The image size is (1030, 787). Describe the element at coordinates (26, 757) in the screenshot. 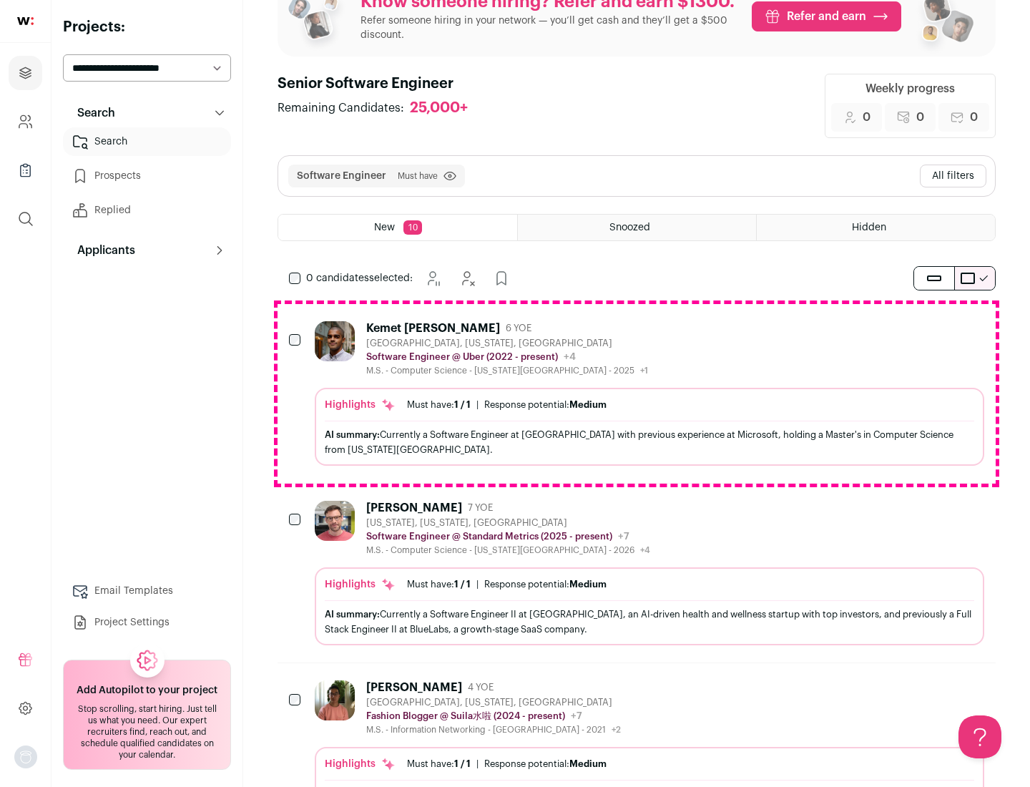

I see `img: nopic.png` at that location.